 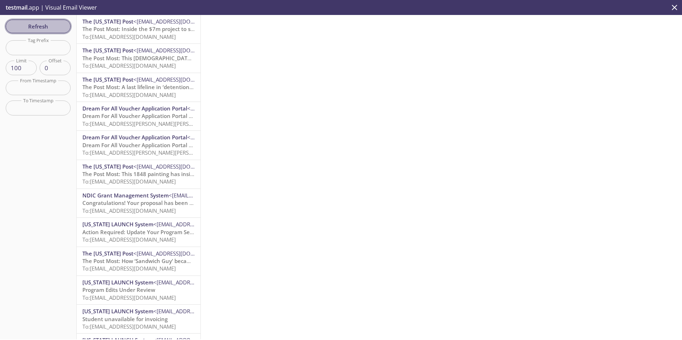 I want to click on span: The Post Most: A last lifeline in ‘detention alley’, so click(x=143, y=87).